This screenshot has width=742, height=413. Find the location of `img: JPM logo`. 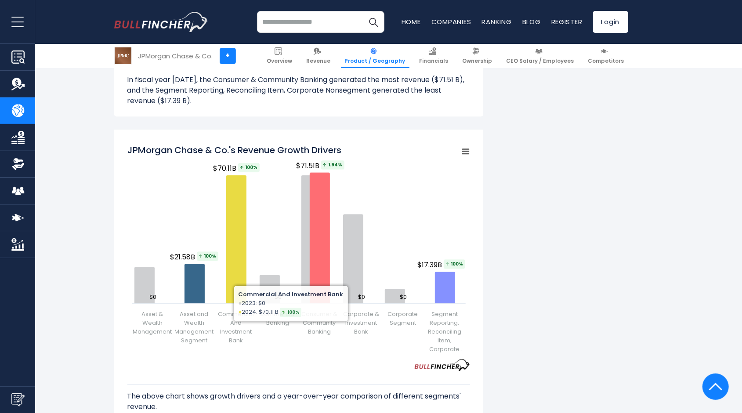

img: JPM logo is located at coordinates (123, 56).